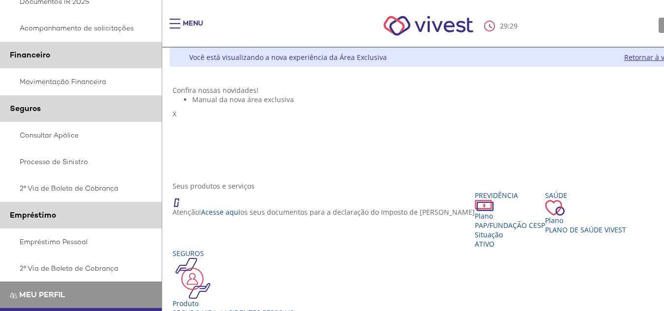 The image size is (664, 311). What do you see at coordinates (510, 225) in the screenshot?
I see `span: PAP/Fundação CESP` at bounding box center [510, 225].